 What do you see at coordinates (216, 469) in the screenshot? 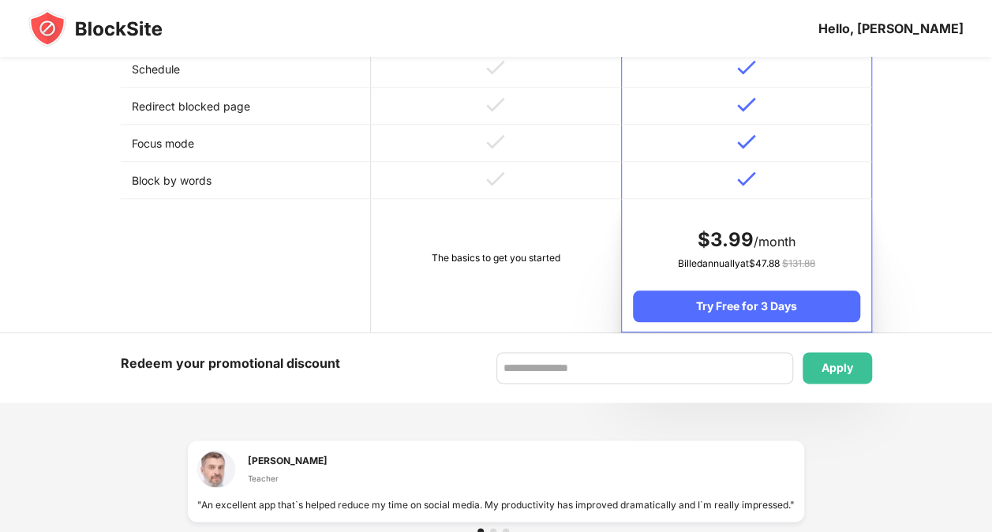
I see `img: testimonial-1.jpg` at bounding box center [216, 469].